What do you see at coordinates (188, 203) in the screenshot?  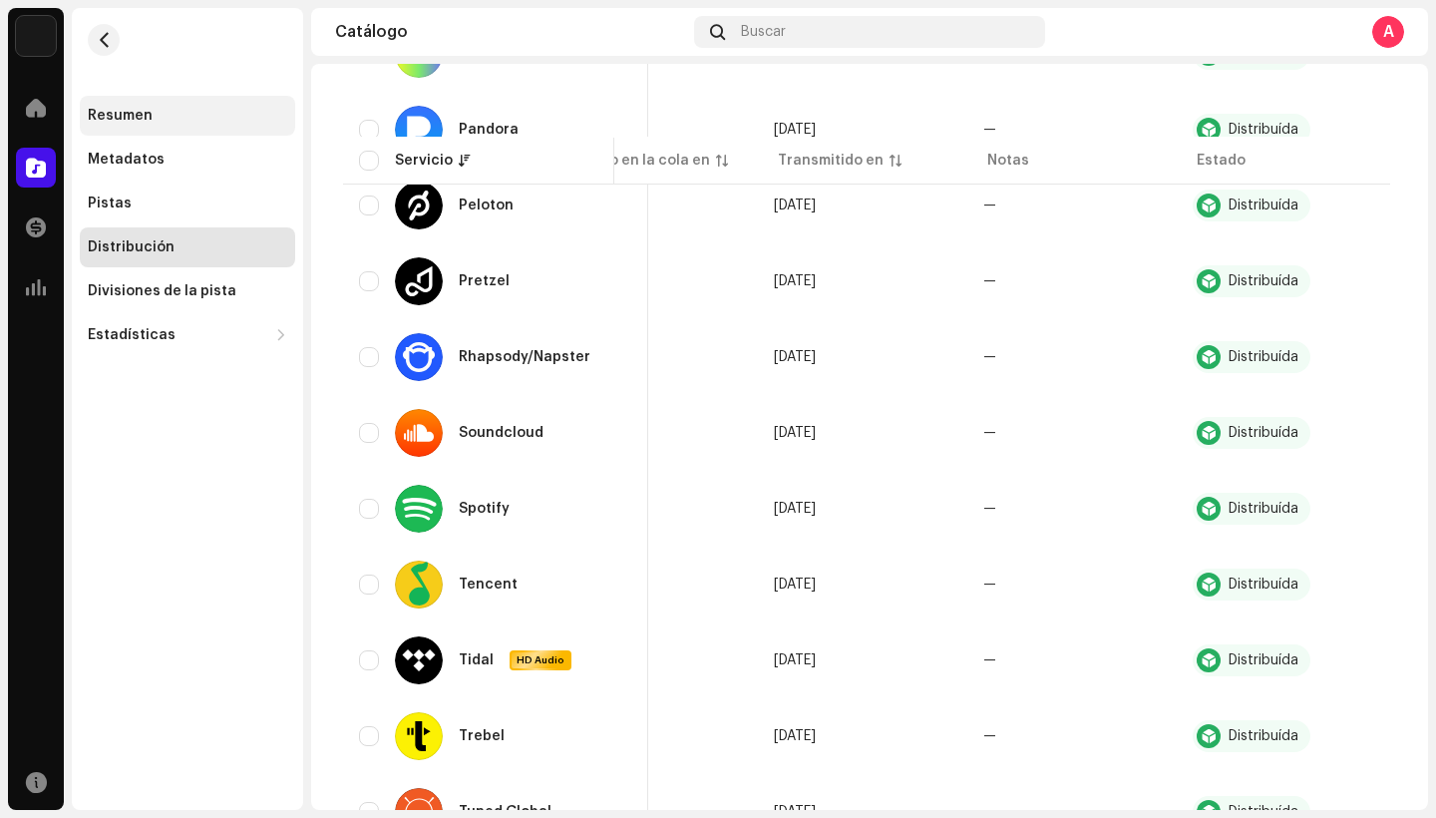 I see `re-m-nav-item: Pistas` at bounding box center [188, 203].